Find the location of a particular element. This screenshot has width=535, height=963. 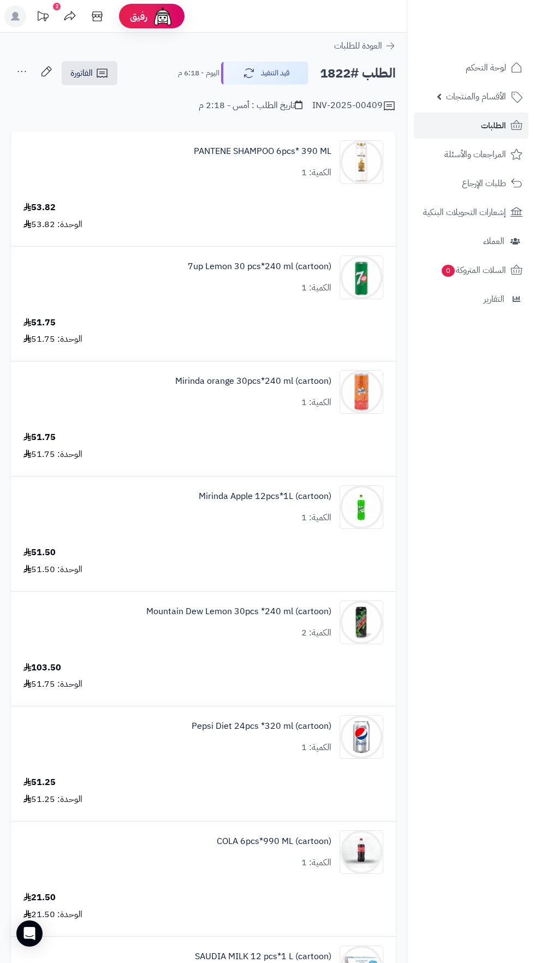

span: العودة للطلبات is located at coordinates (358, 46).